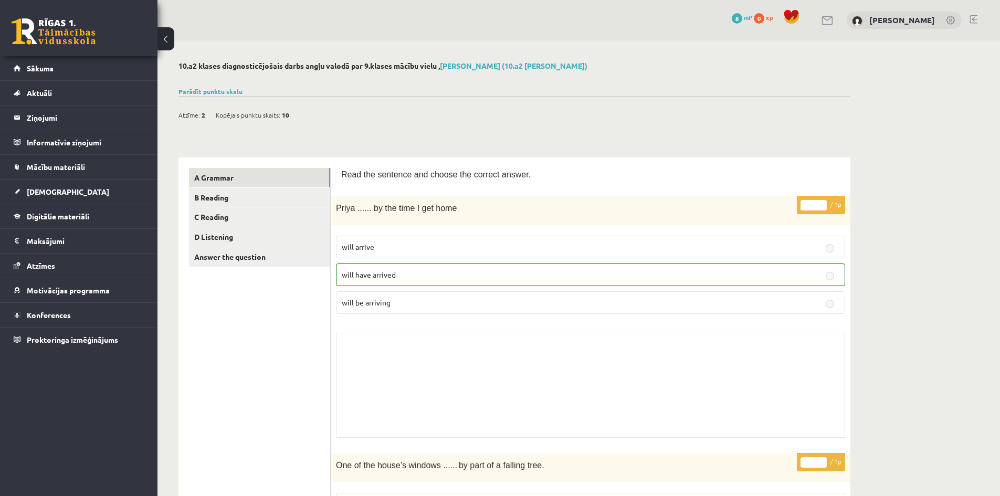 This screenshot has height=496, width=1000. I want to click on a: 8 mP, so click(742, 17).